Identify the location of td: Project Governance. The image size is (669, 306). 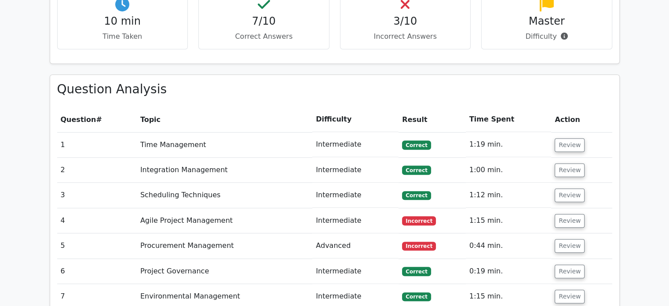
(224, 271).